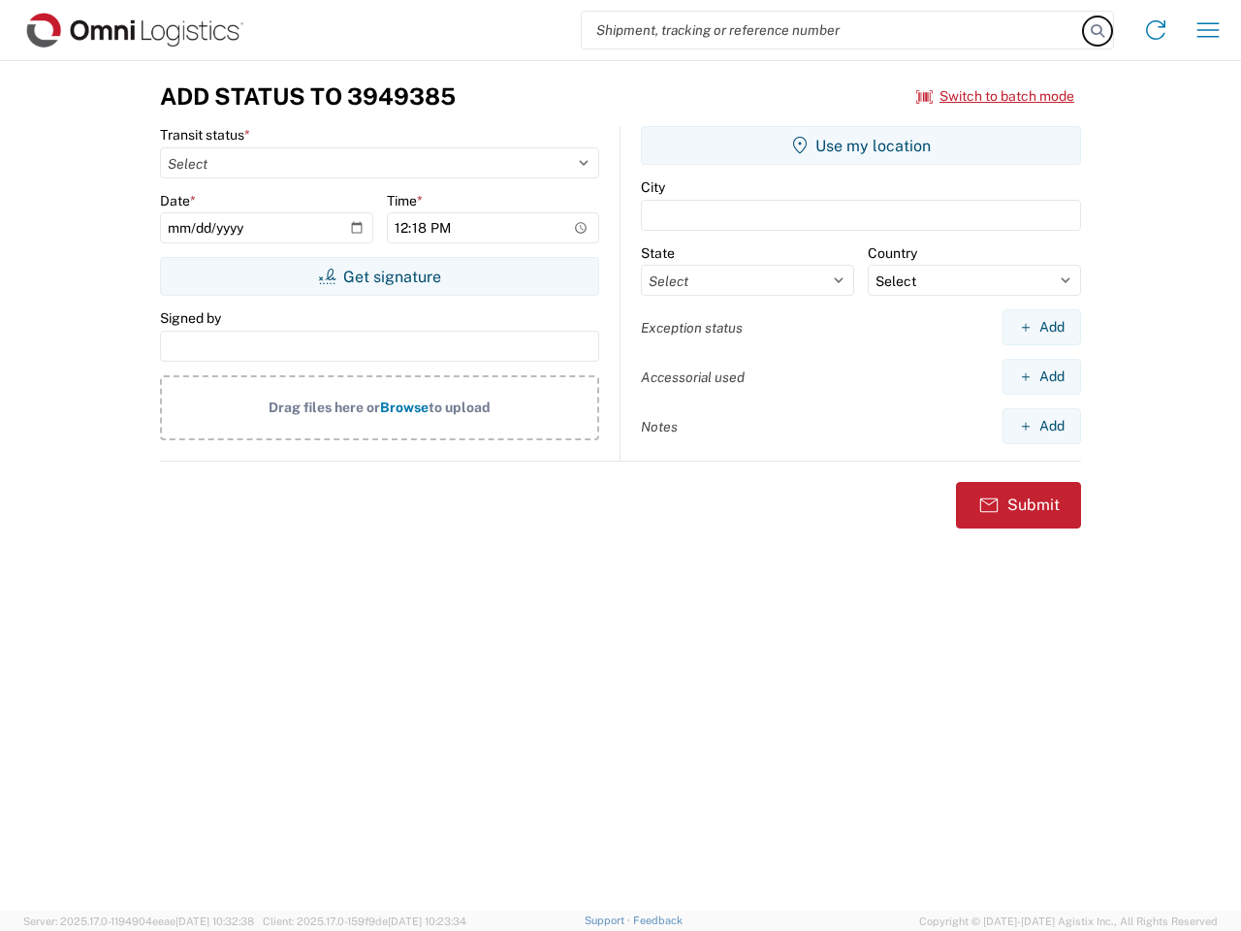 This screenshot has height=931, width=1241. I want to click on label: Transit status, so click(205, 135).